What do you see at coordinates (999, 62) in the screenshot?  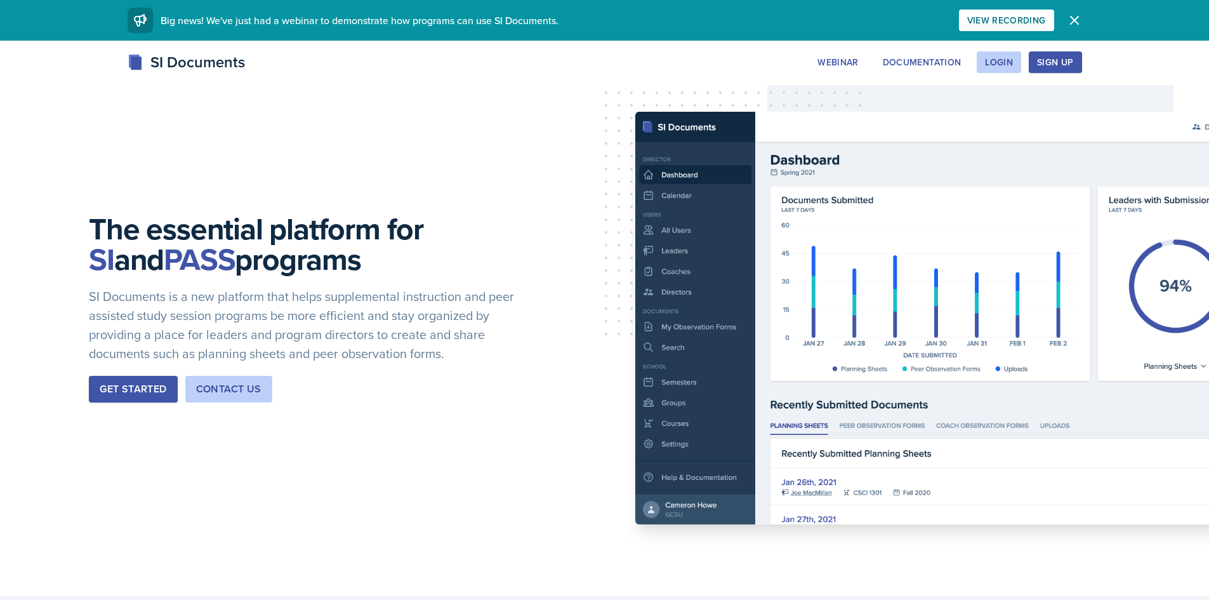 I see `div: Login` at bounding box center [999, 62].